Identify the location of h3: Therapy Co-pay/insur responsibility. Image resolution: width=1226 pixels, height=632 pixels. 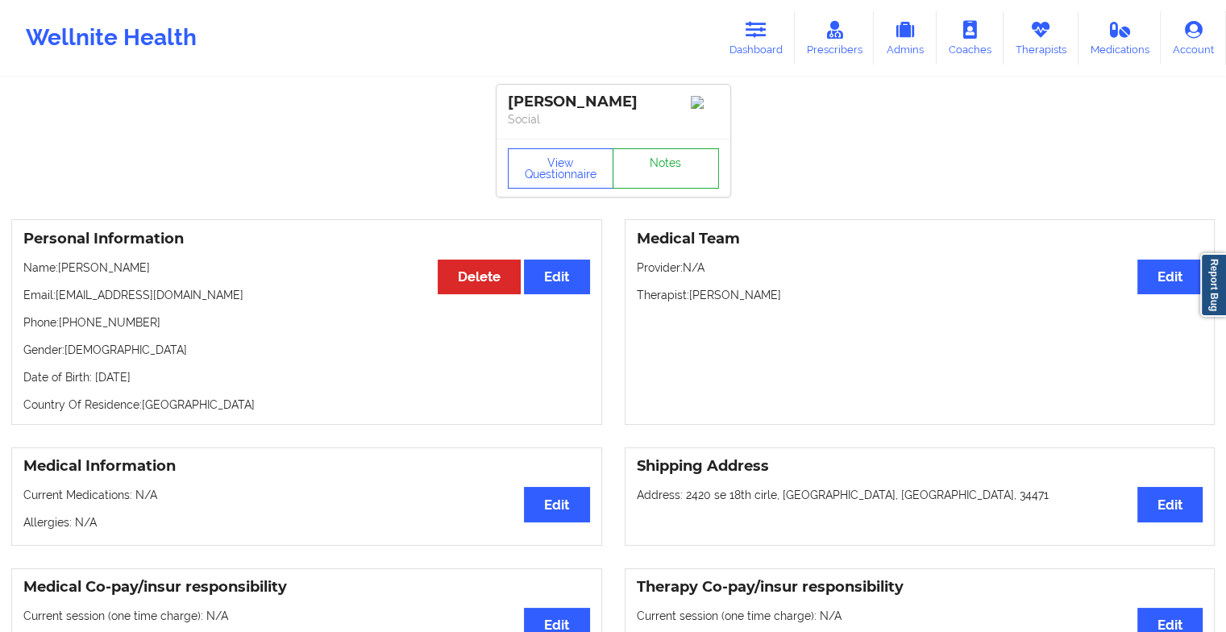
(920, 587).